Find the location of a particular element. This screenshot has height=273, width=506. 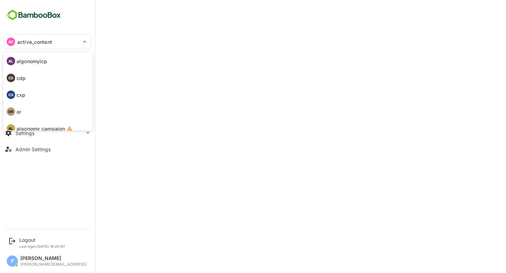

p: cxp is located at coordinates (21, 95).